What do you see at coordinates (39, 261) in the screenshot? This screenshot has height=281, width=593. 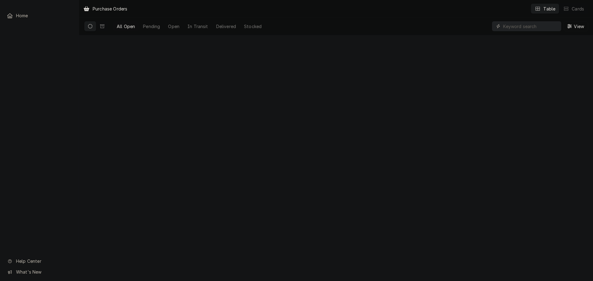 I see `a: Go to Help Center` at bounding box center [39, 261].